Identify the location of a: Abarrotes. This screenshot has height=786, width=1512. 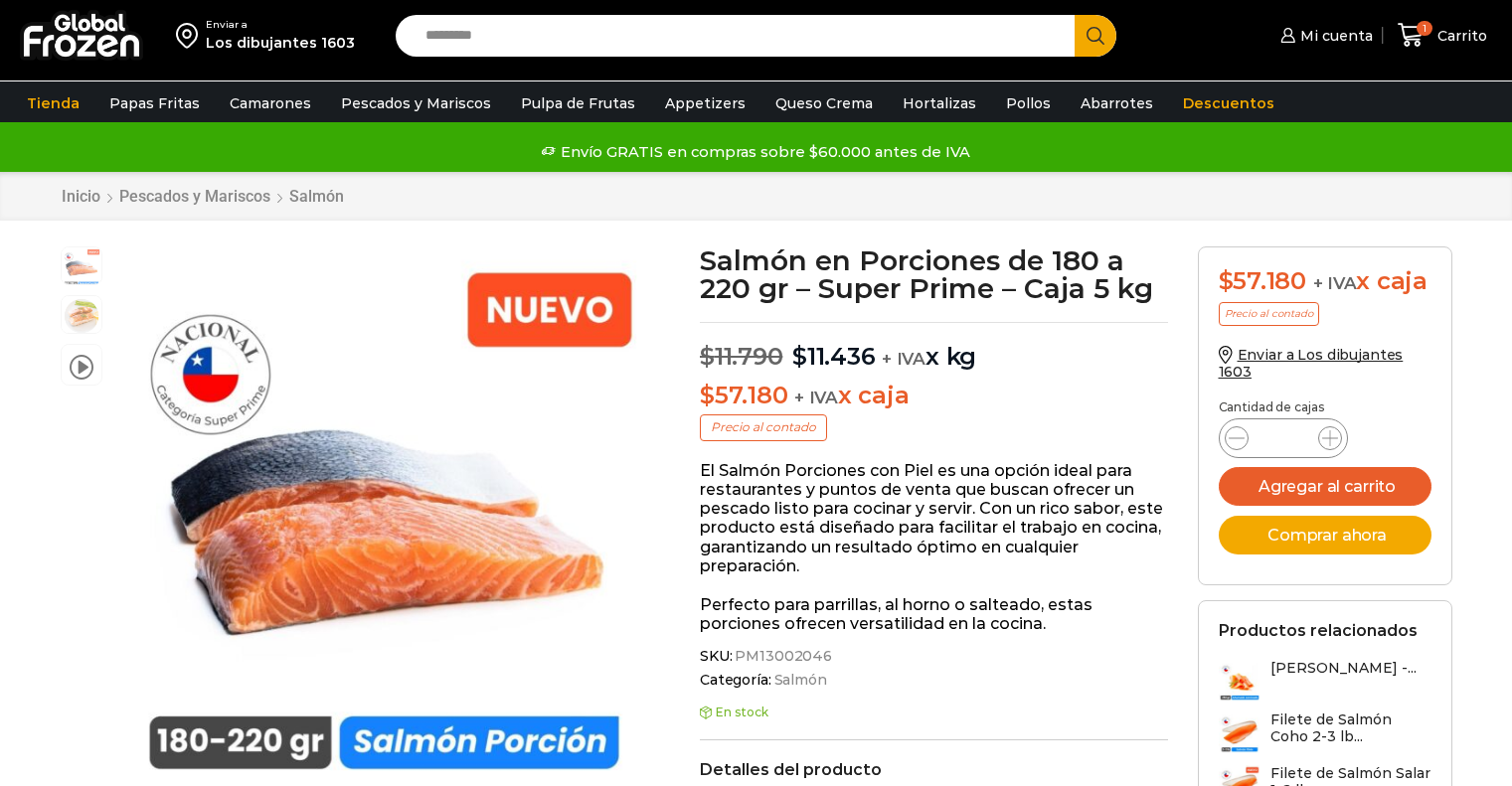
(1116, 104).